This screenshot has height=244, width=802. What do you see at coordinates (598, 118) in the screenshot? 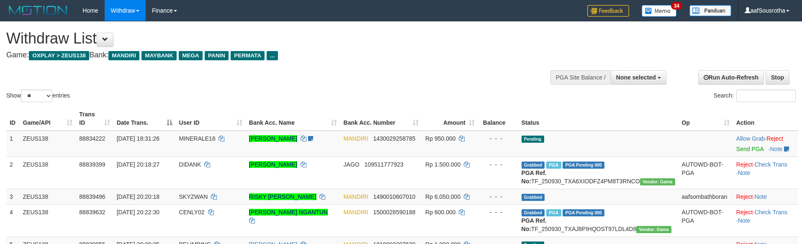
I see `th: Status` at bounding box center [598, 118].